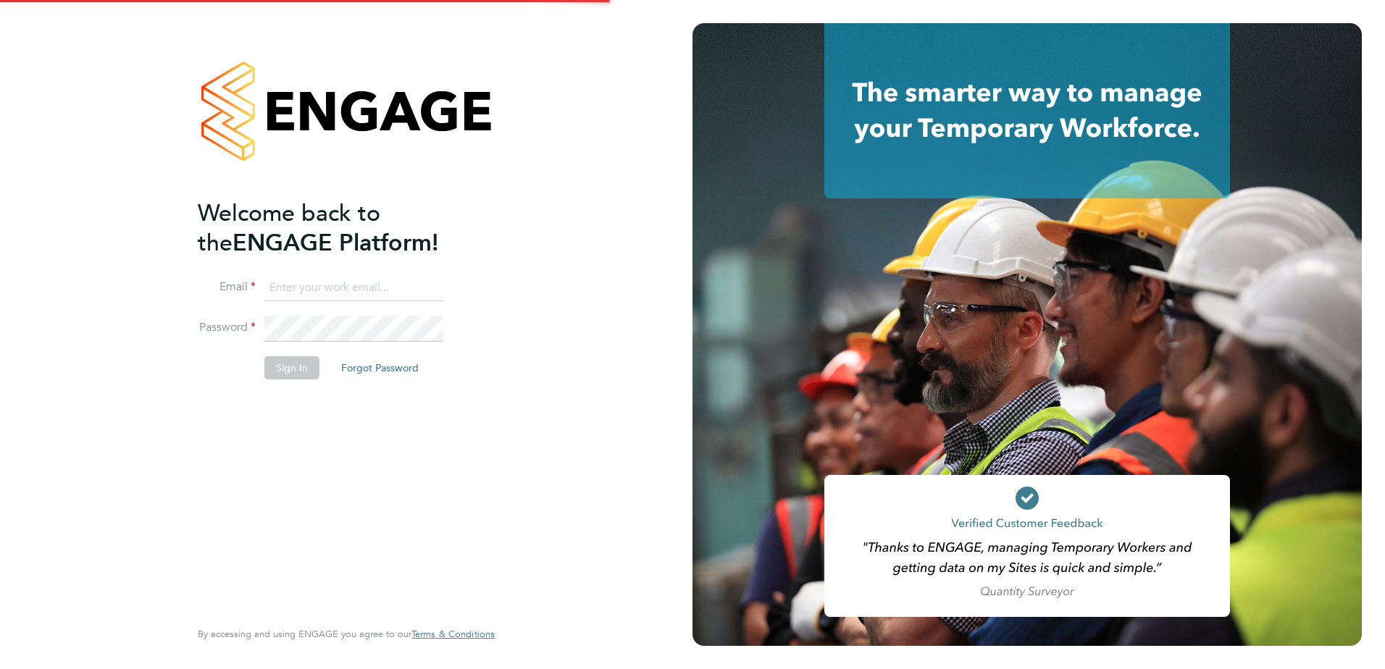 This screenshot has height=669, width=1385. What do you see at coordinates (353, 288) in the screenshot?
I see `input: Enter your work email...` at bounding box center [353, 288].